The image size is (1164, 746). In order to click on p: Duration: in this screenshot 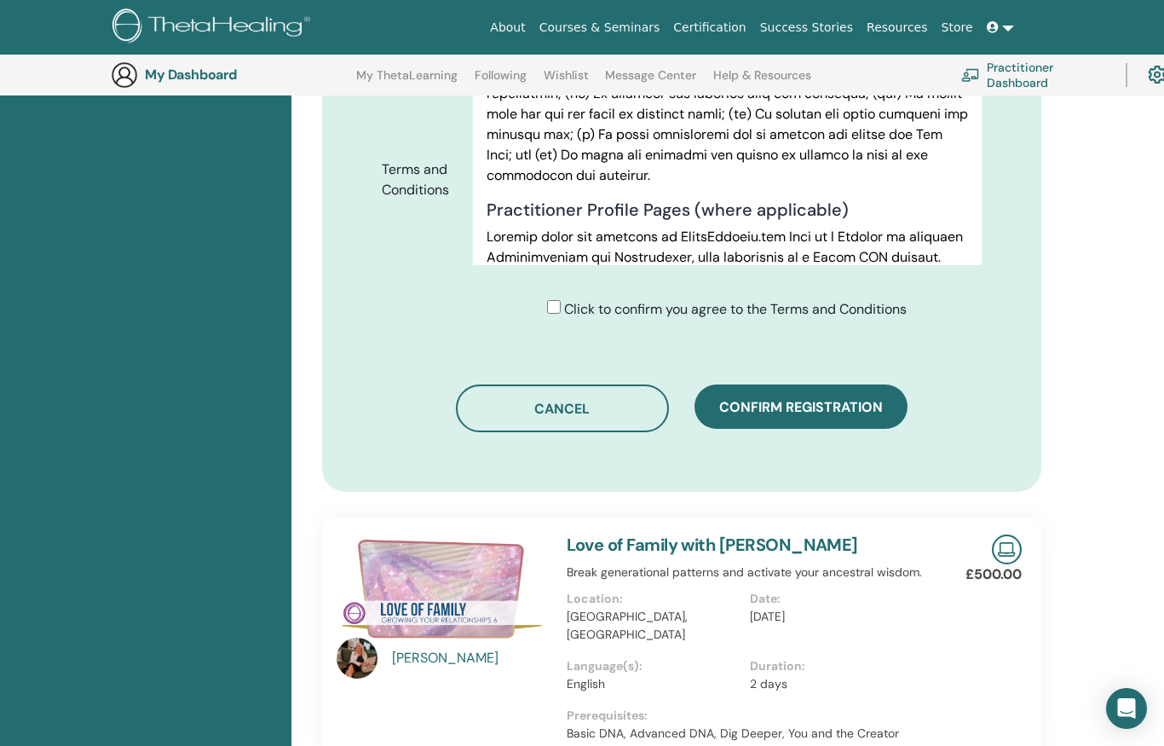, I will do `click(836, 666)`.